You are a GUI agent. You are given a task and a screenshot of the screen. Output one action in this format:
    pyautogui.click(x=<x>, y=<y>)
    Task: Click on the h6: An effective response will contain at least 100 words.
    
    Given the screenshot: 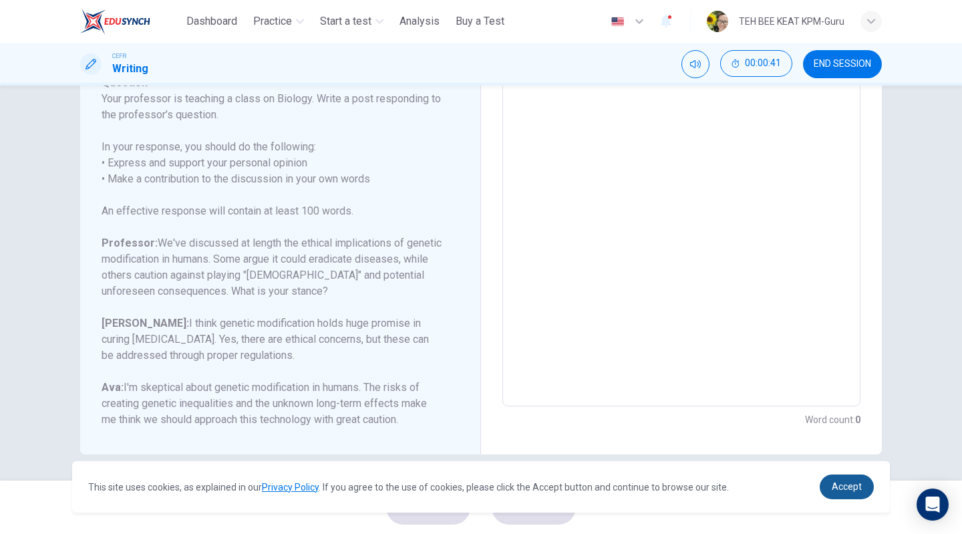 What is the action you would take?
    pyautogui.click(x=272, y=211)
    